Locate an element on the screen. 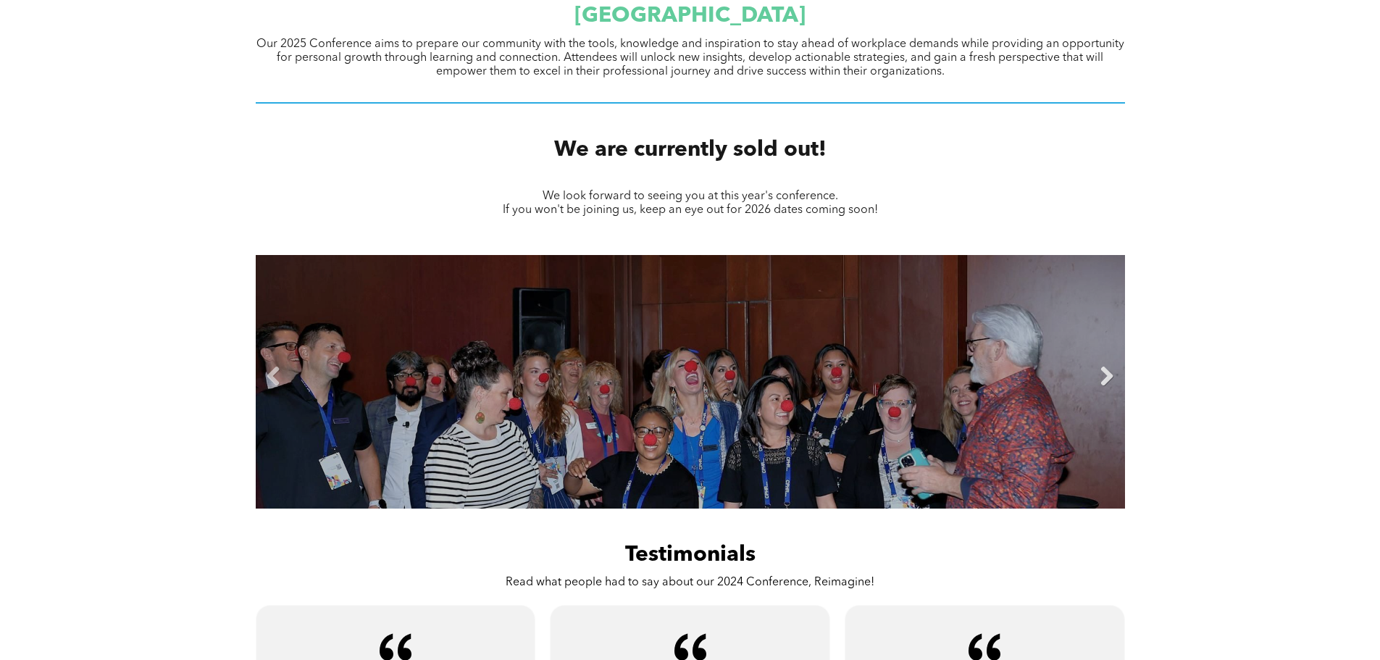 This screenshot has width=1380, height=660. a: Previous is located at coordinates (274, 377).